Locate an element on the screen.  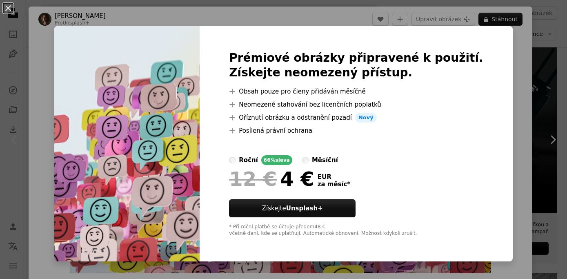
font: Unsplash+ is located at coordinates (305, 208).